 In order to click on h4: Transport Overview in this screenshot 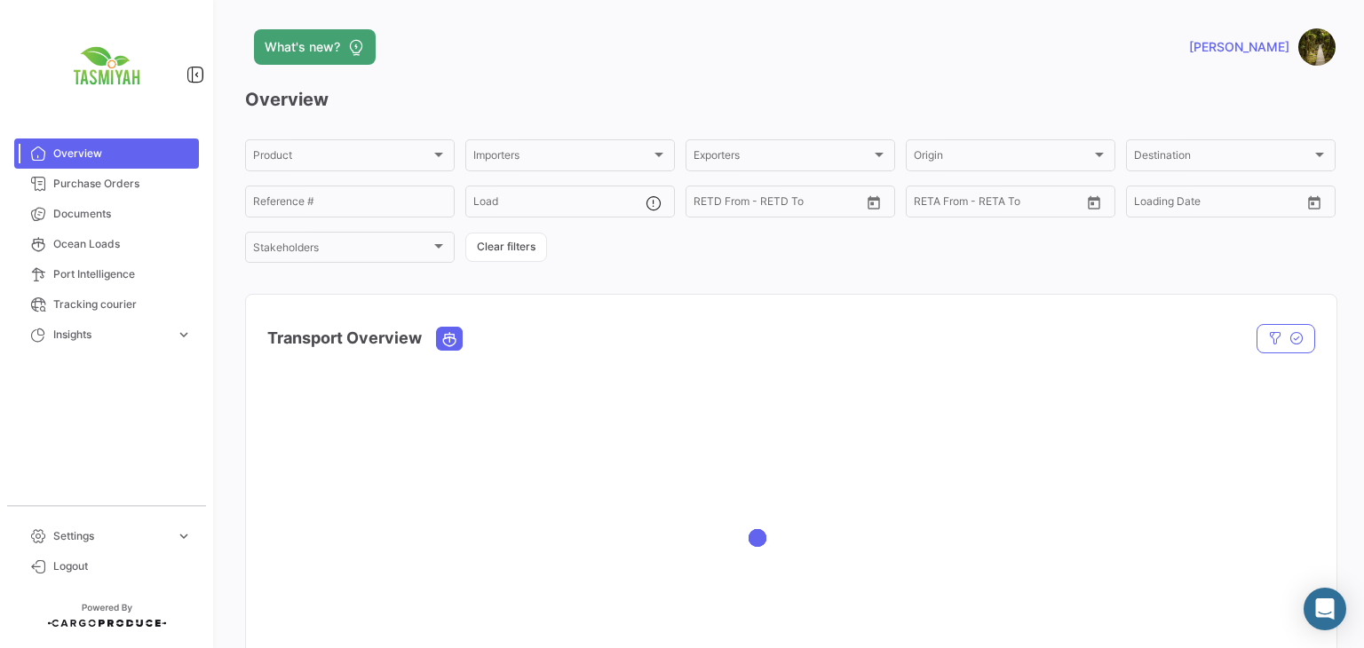, I will do `click(345, 338)`.